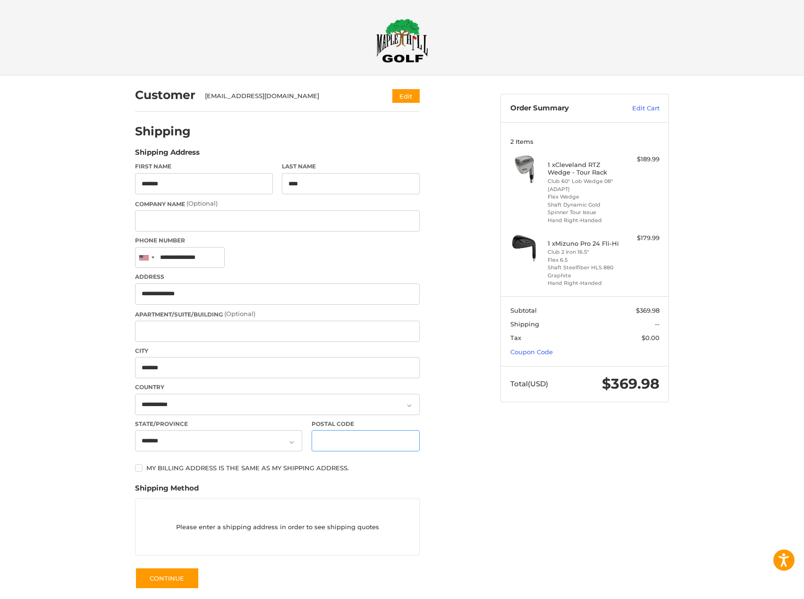  What do you see at coordinates (277, 351) in the screenshot?
I see `label: City` at bounding box center [277, 351].